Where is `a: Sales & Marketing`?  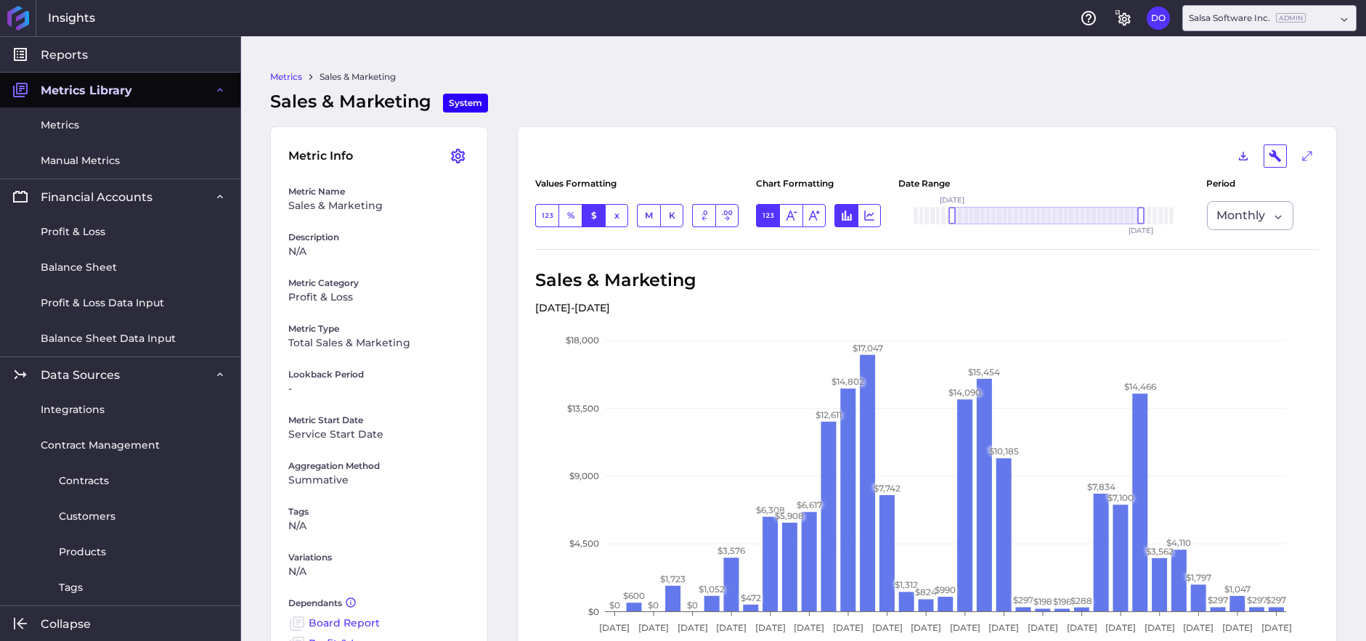 a: Sales & Marketing is located at coordinates (357, 77).